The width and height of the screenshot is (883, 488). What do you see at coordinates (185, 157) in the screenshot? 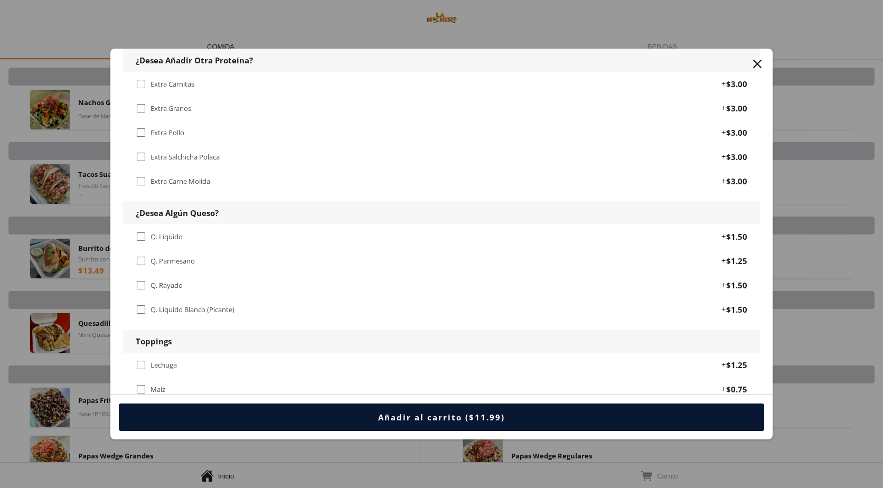
I see `div: Extra Salchicha Polaca` at bounding box center [185, 157].